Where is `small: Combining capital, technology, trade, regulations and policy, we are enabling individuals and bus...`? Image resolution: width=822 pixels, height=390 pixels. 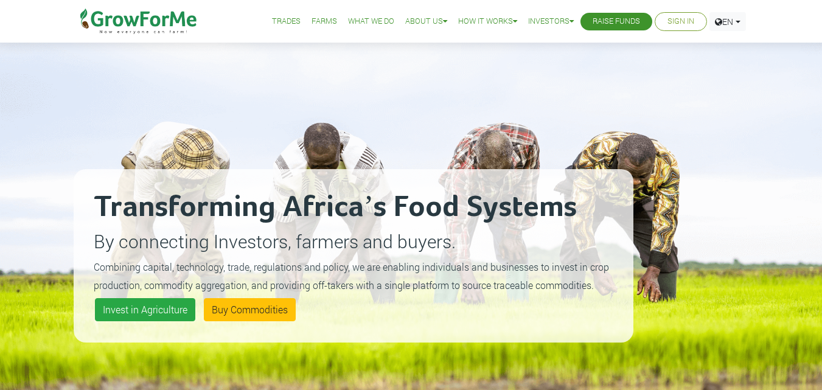
small: Combining capital, technology, trade, regulations and policy, we are enabling individuals and bus... is located at coordinates (351, 275).